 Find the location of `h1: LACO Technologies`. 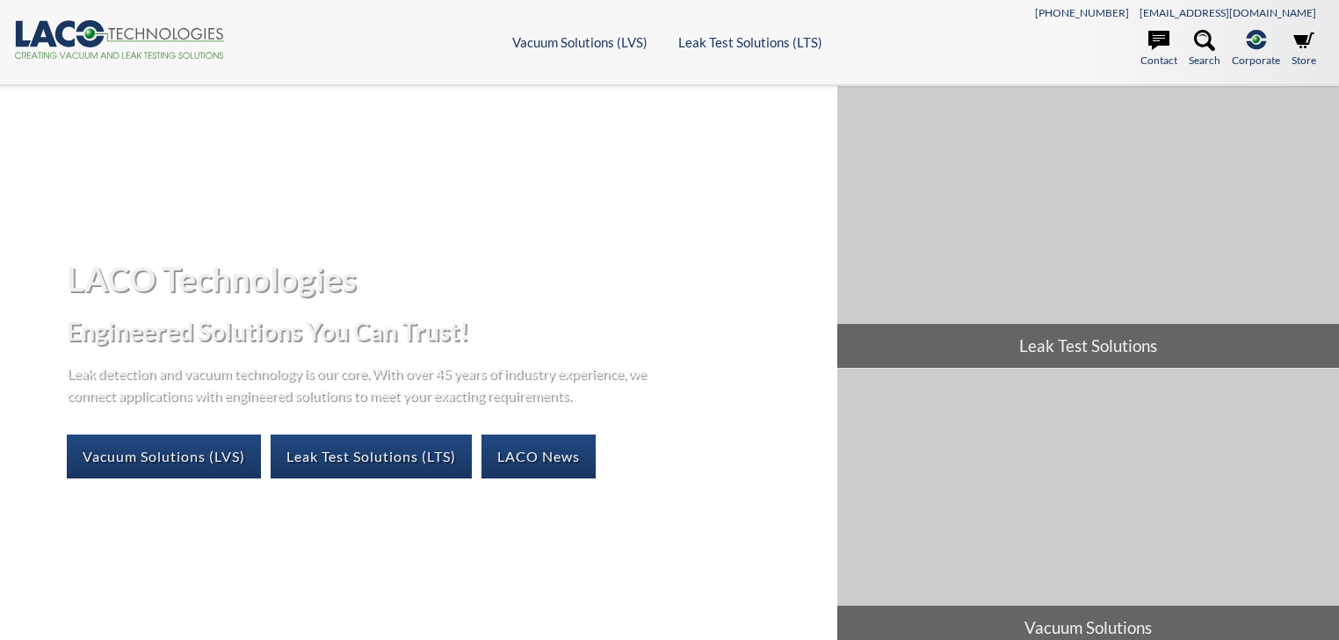

h1: LACO Technologies is located at coordinates (444, 278).